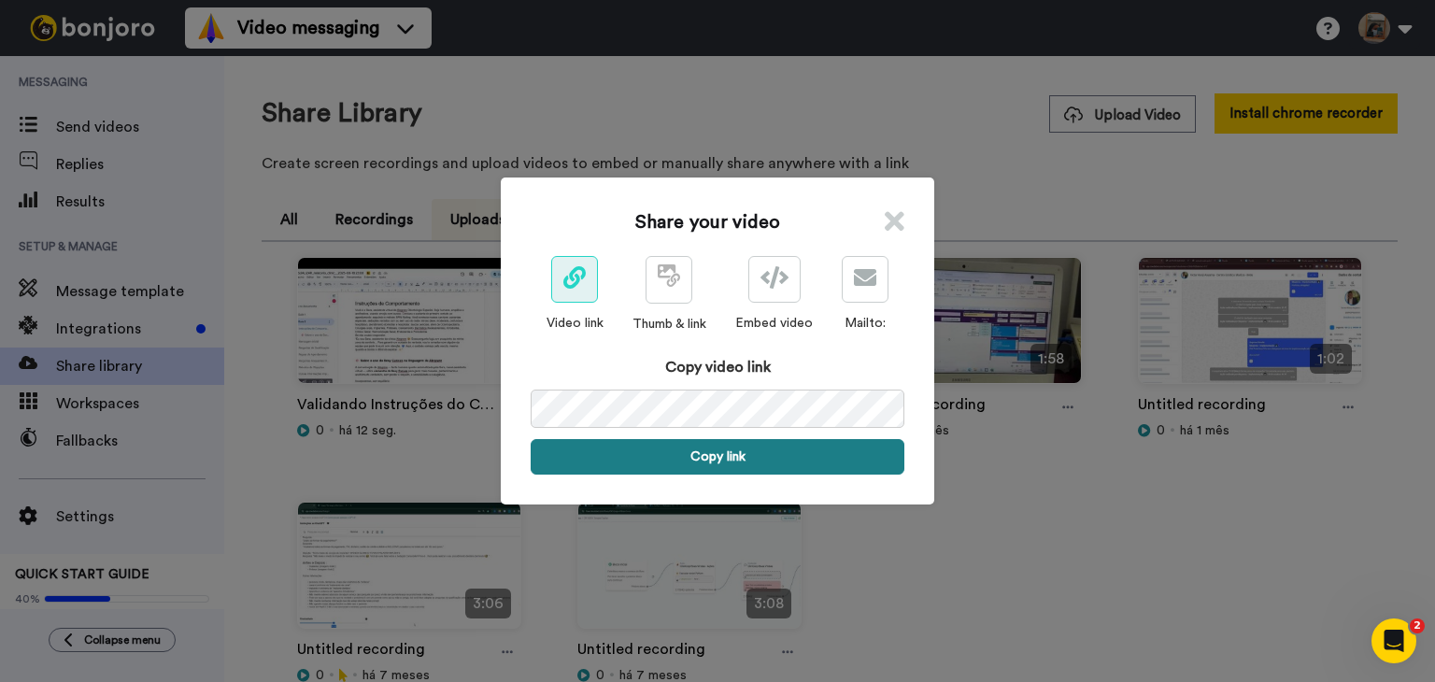  What do you see at coordinates (718, 457) in the screenshot?
I see `button: Copy link` at bounding box center [718, 457].